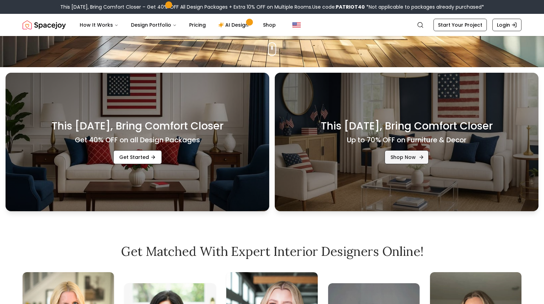 Image resolution: width=544 pixels, height=304 pixels. What do you see at coordinates (234, 25) in the screenshot?
I see `a: AI Design` at bounding box center [234, 25].